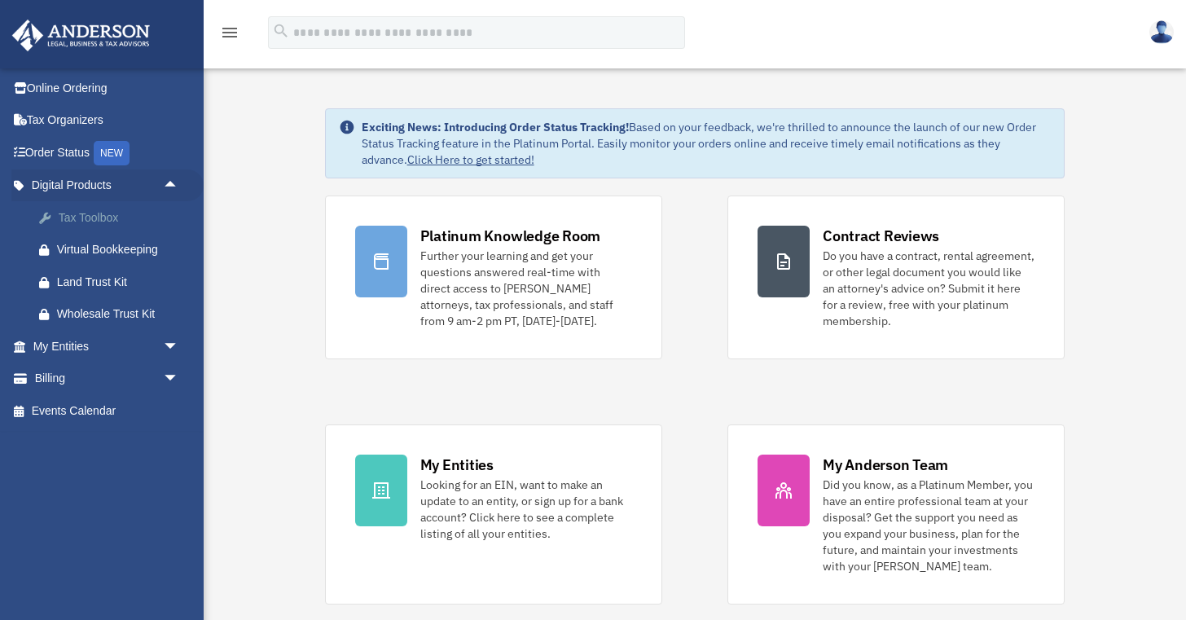  What do you see at coordinates (886, 464) in the screenshot?
I see `div: My Anderson Team` at bounding box center [886, 464].